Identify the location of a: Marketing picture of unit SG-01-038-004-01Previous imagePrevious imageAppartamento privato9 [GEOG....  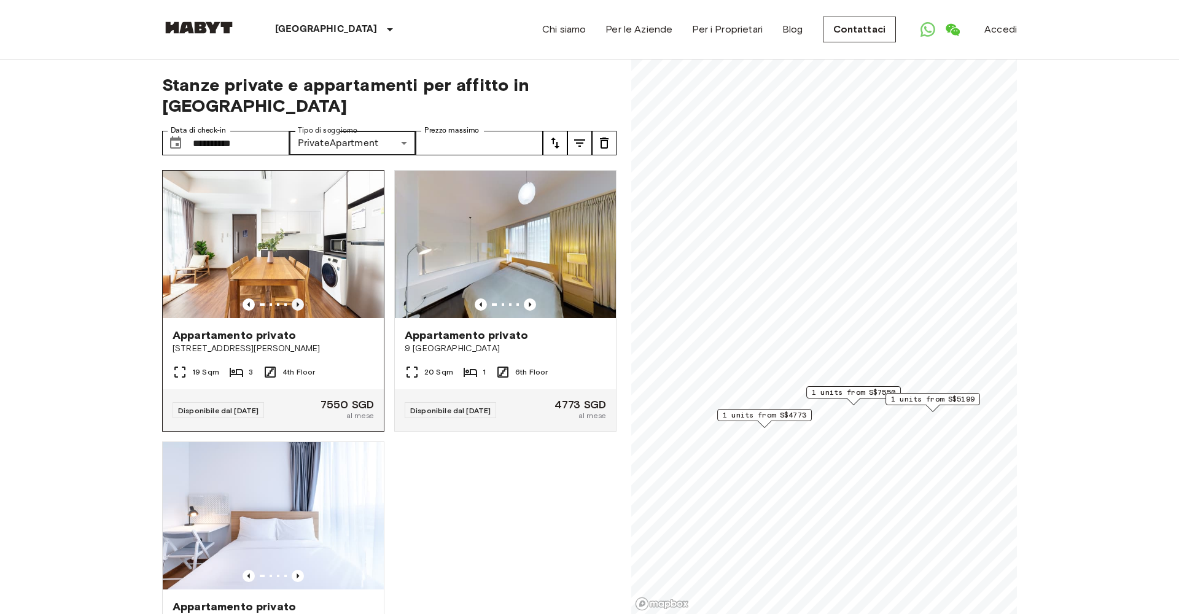
(505, 301).